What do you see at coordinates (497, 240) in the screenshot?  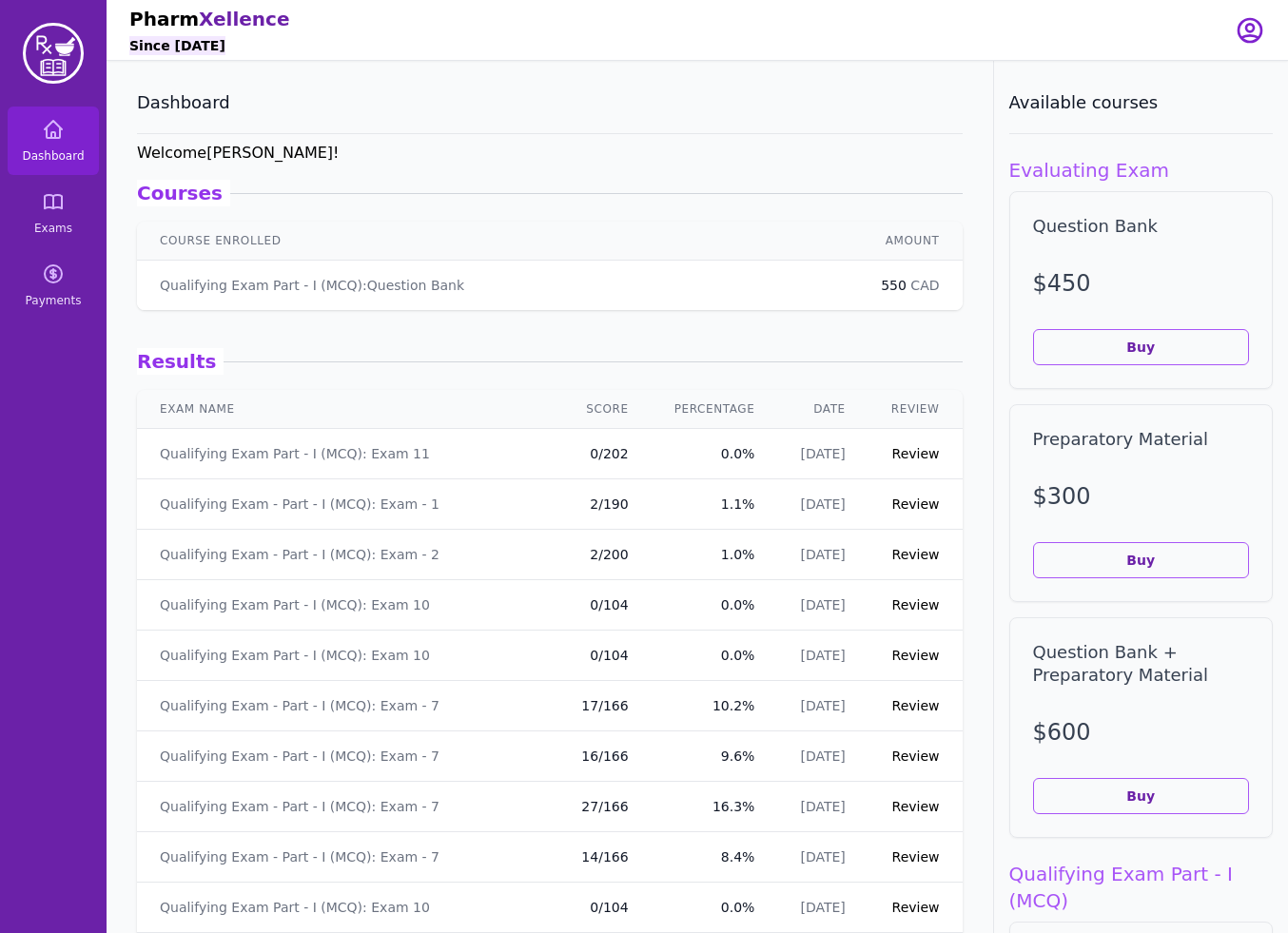 I see `th: Course Enrolled` at bounding box center [497, 240].